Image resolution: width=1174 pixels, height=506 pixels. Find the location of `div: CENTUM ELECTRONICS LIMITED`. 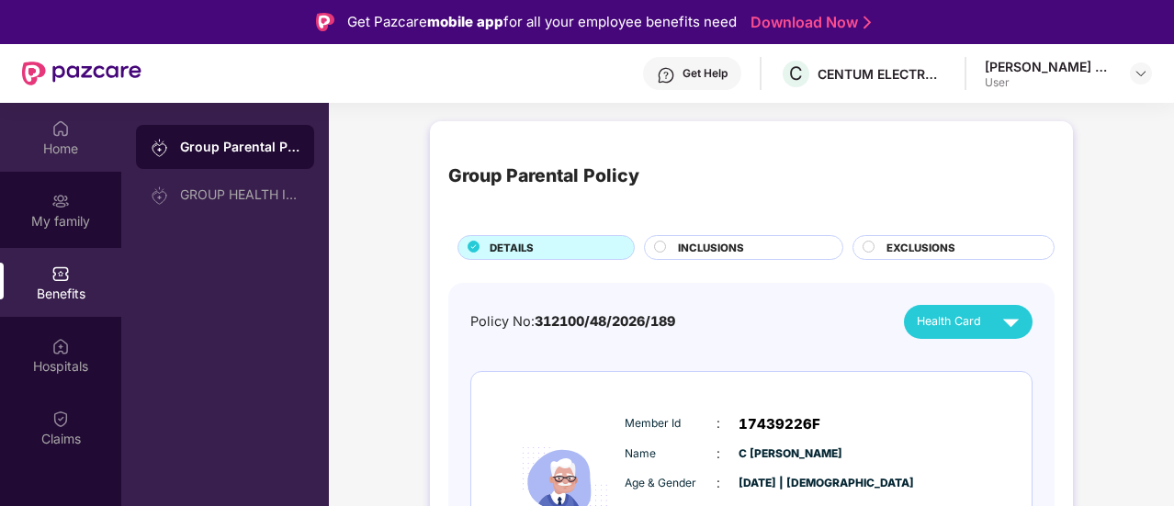

div: CENTUM ELECTRONICS LIMITED is located at coordinates (882, 73).